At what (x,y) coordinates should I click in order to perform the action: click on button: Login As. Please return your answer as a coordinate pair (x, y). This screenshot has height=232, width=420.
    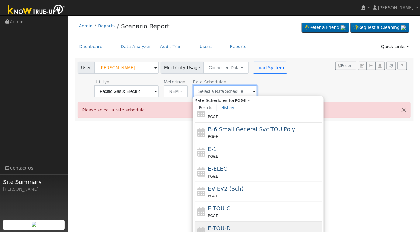
    Looking at the image, I should click on (380, 66).